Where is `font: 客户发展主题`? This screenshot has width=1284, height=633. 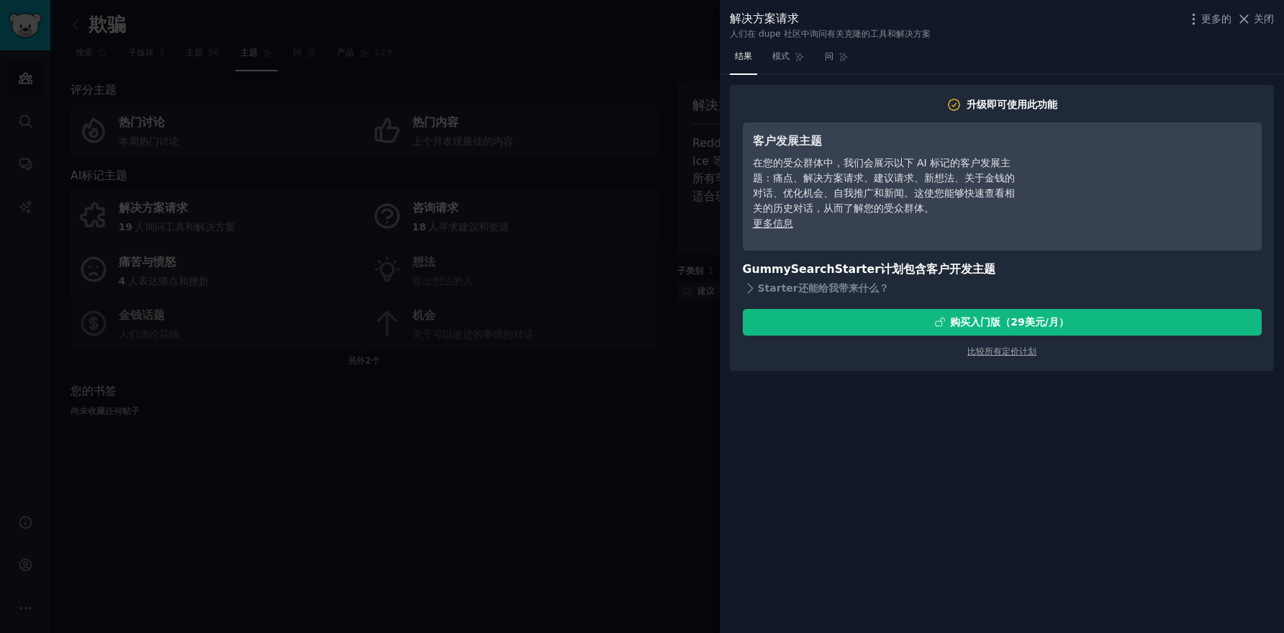 font: 客户发展主题 is located at coordinates (788, 140).